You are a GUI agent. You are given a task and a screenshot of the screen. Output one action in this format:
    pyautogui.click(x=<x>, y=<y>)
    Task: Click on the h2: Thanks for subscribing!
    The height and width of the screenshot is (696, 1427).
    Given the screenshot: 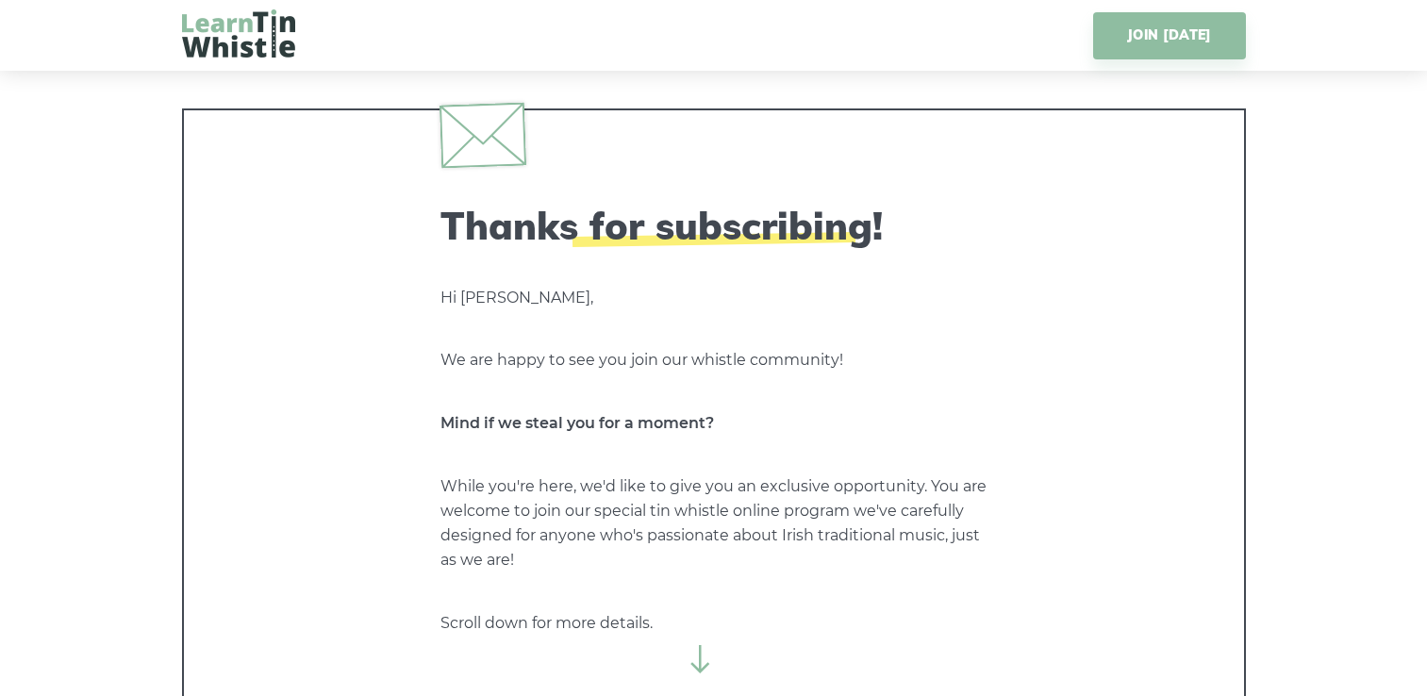 What is the action you would take?
    pyautogui.click(x=714, y=225)
    